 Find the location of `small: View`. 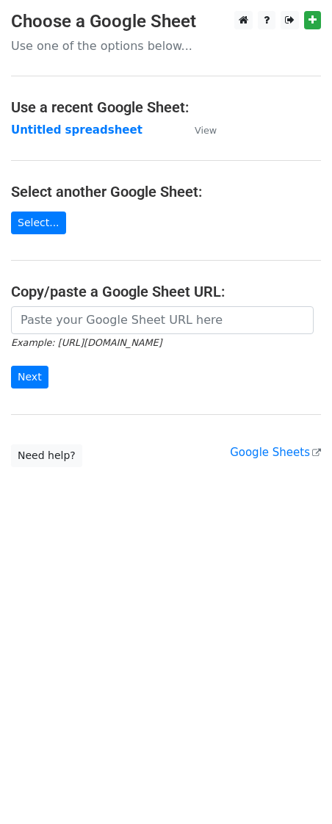

small: View is located at coordinates (206, 130).